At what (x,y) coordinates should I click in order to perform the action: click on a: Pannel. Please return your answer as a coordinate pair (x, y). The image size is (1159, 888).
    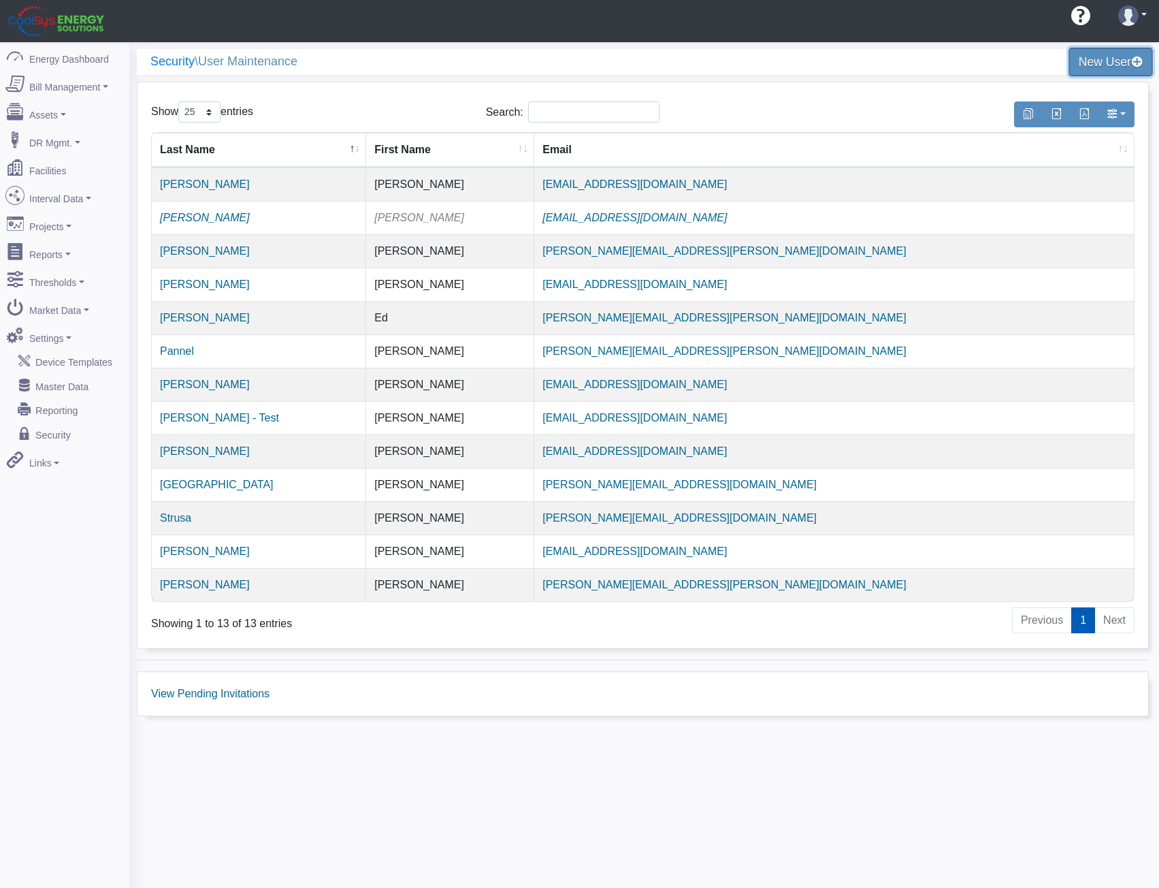
    Looking at the image, I should click on (177, 351).